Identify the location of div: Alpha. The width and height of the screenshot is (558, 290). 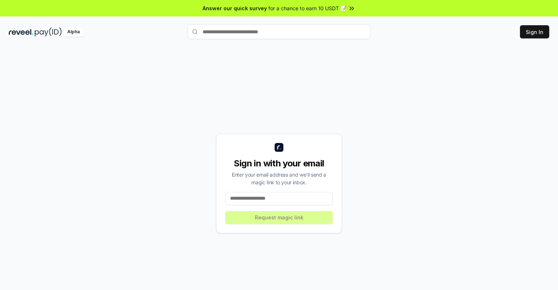
(74, 32).